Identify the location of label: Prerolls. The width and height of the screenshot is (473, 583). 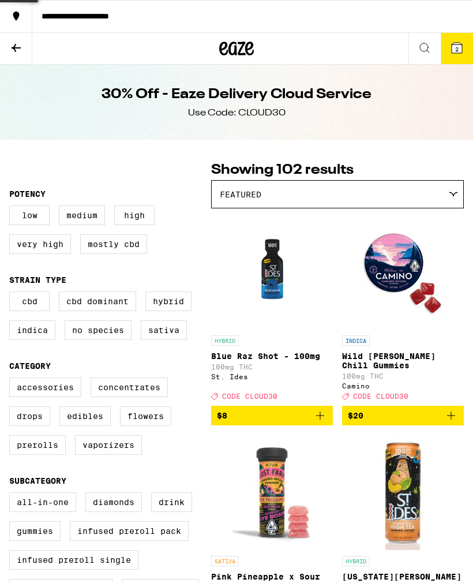
(37, 445).